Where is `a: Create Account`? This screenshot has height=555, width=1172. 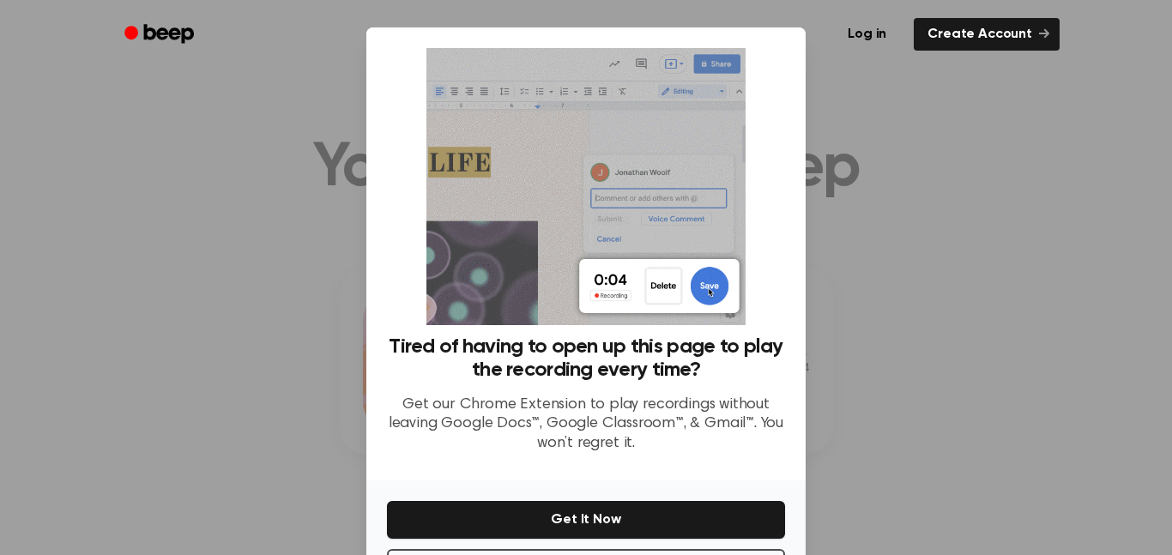
a: Create Account is located at coordinates (987, 34).